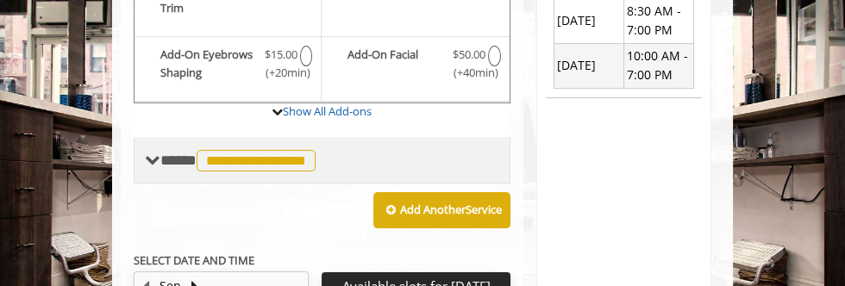 The image size is (845, 286). I want to click on span: (+20min ), so click(281, 72).